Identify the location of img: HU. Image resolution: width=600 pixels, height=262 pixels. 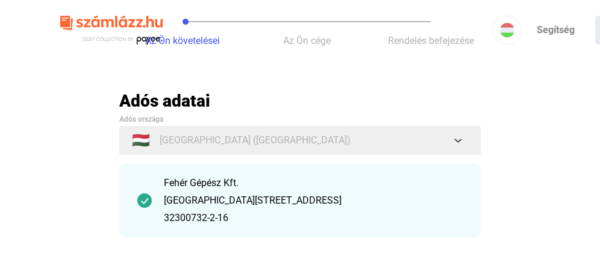
(508, 30).